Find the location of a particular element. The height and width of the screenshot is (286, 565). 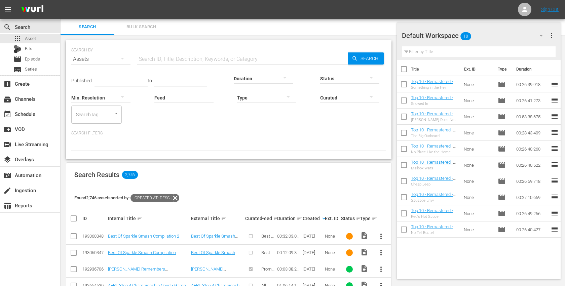

span: Search Results is located at coordinates (97, 175).